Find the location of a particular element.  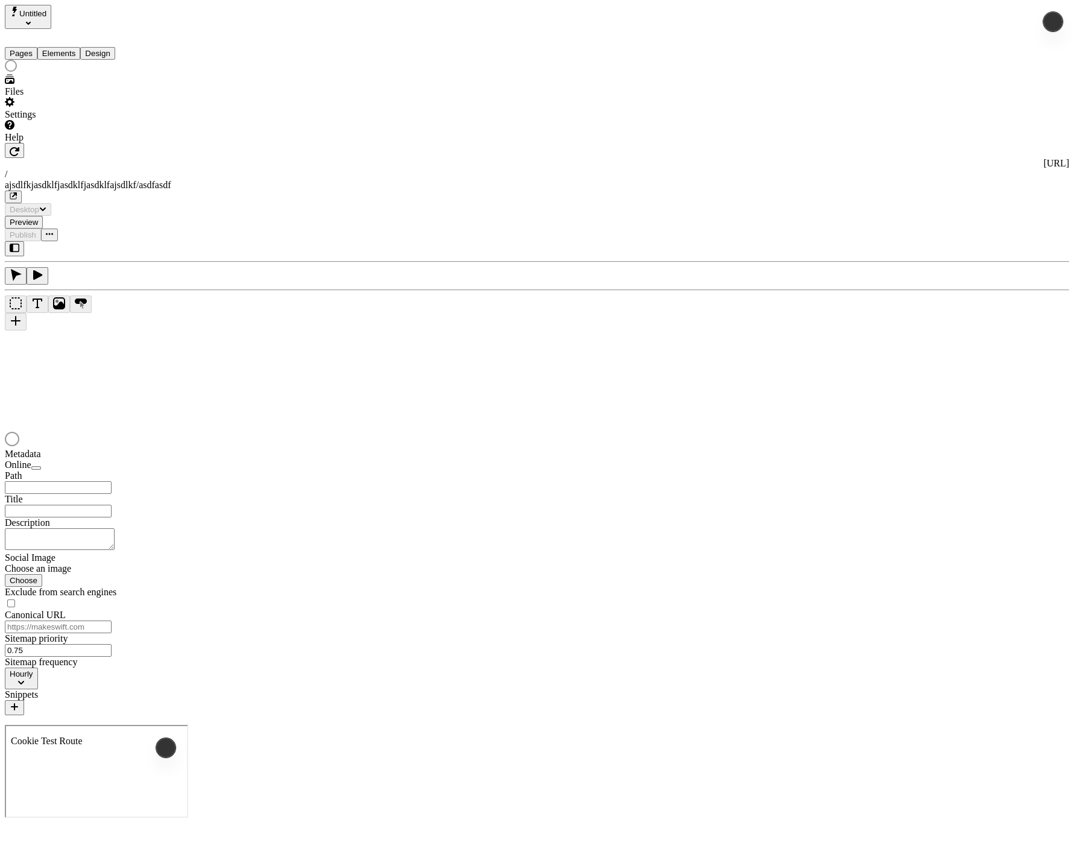

span: Choose is located at coordinates (24, 580).